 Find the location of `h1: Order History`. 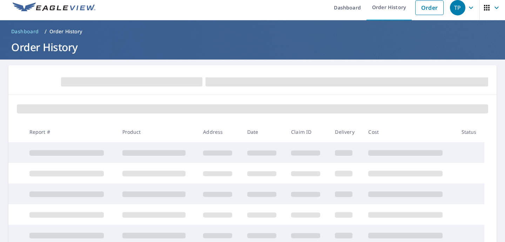

h1: Order History is located at coordinates (252, 47).